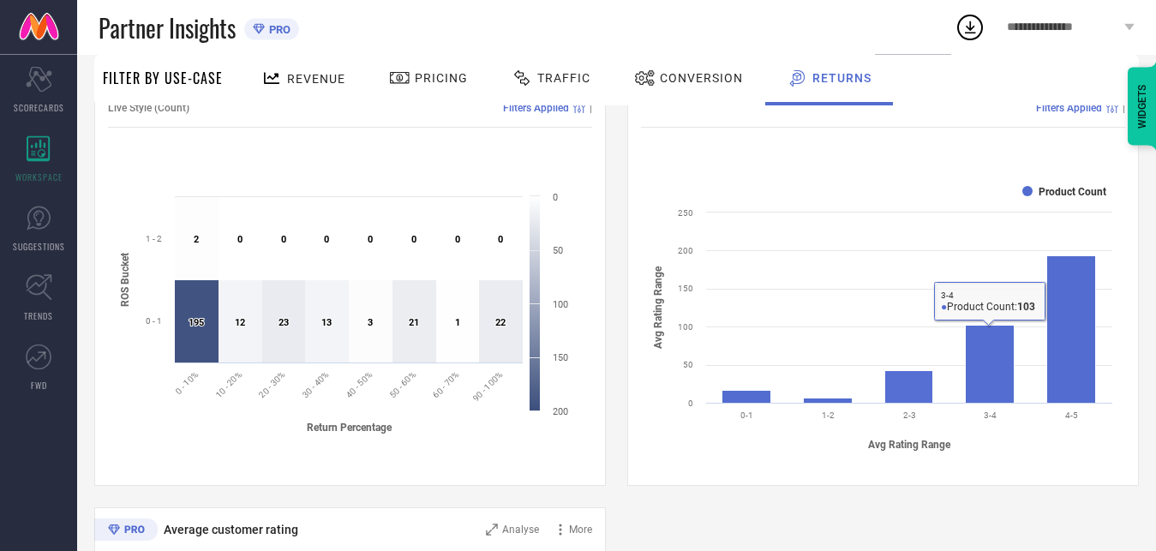  Describe the element at coordinates (564, 78) in the screenshot. I see `span: Traffic` at that location.